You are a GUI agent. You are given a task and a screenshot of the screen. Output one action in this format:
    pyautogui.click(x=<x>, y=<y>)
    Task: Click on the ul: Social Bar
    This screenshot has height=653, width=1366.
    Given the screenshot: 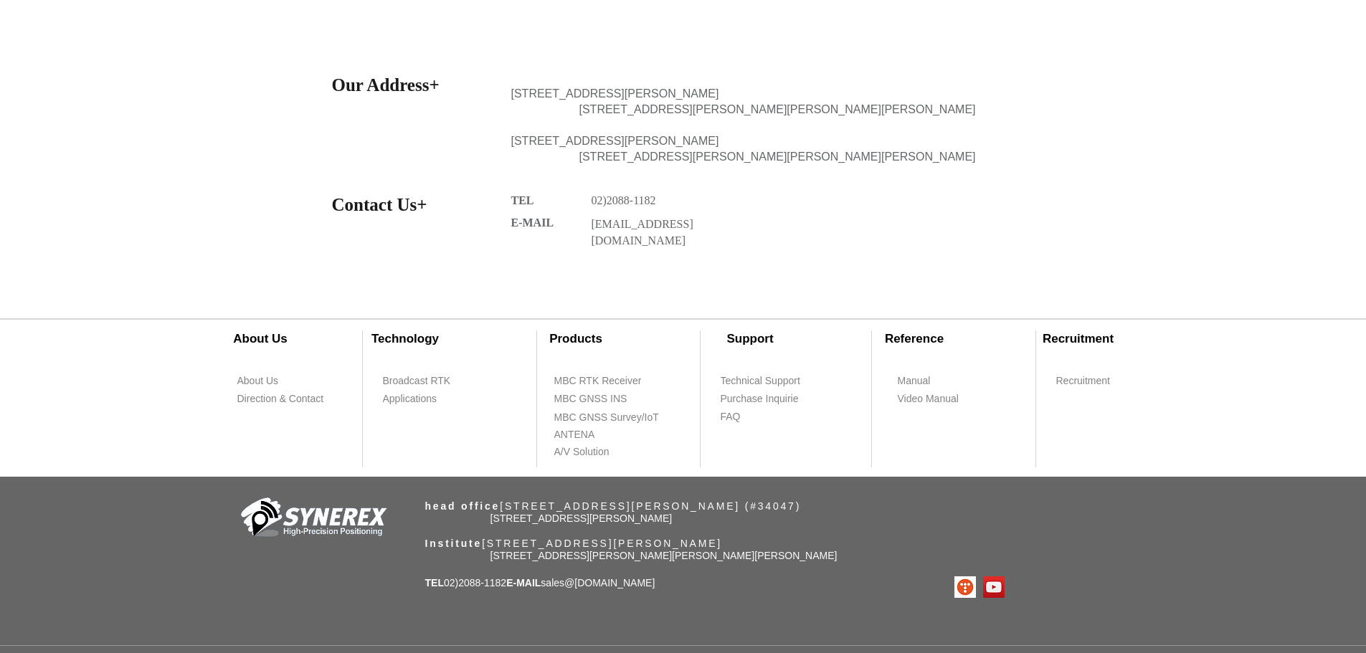 What is the action you would take?
    pyautogui.click(x=980, y=587)
    